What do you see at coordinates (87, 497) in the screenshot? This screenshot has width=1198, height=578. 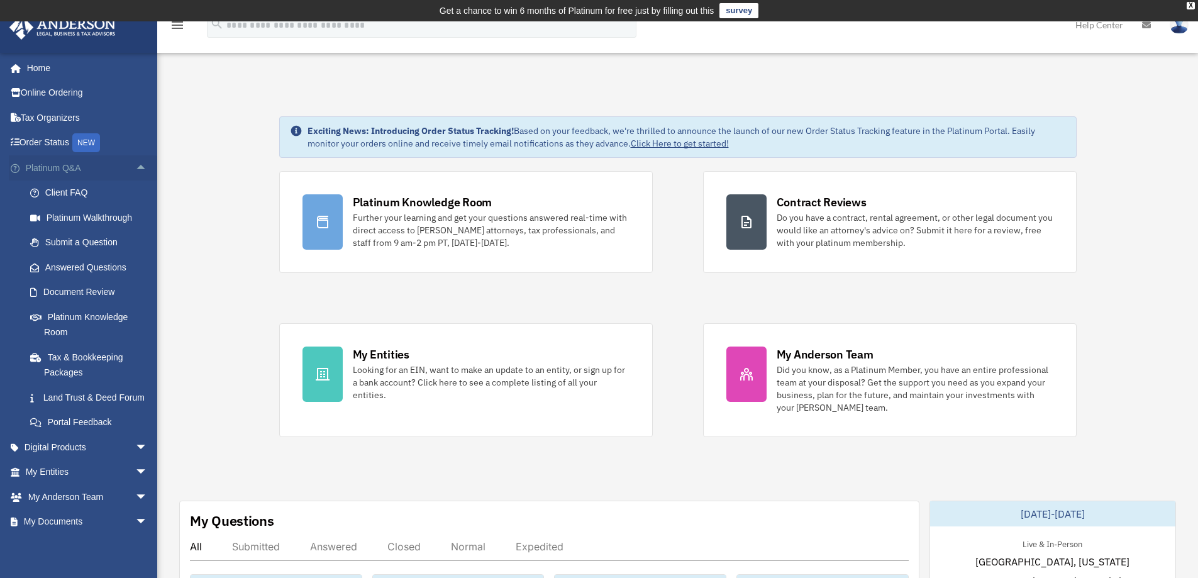 I see `a: My Anderson Teamarrow_drop_down` at bounding box center [87, 497].